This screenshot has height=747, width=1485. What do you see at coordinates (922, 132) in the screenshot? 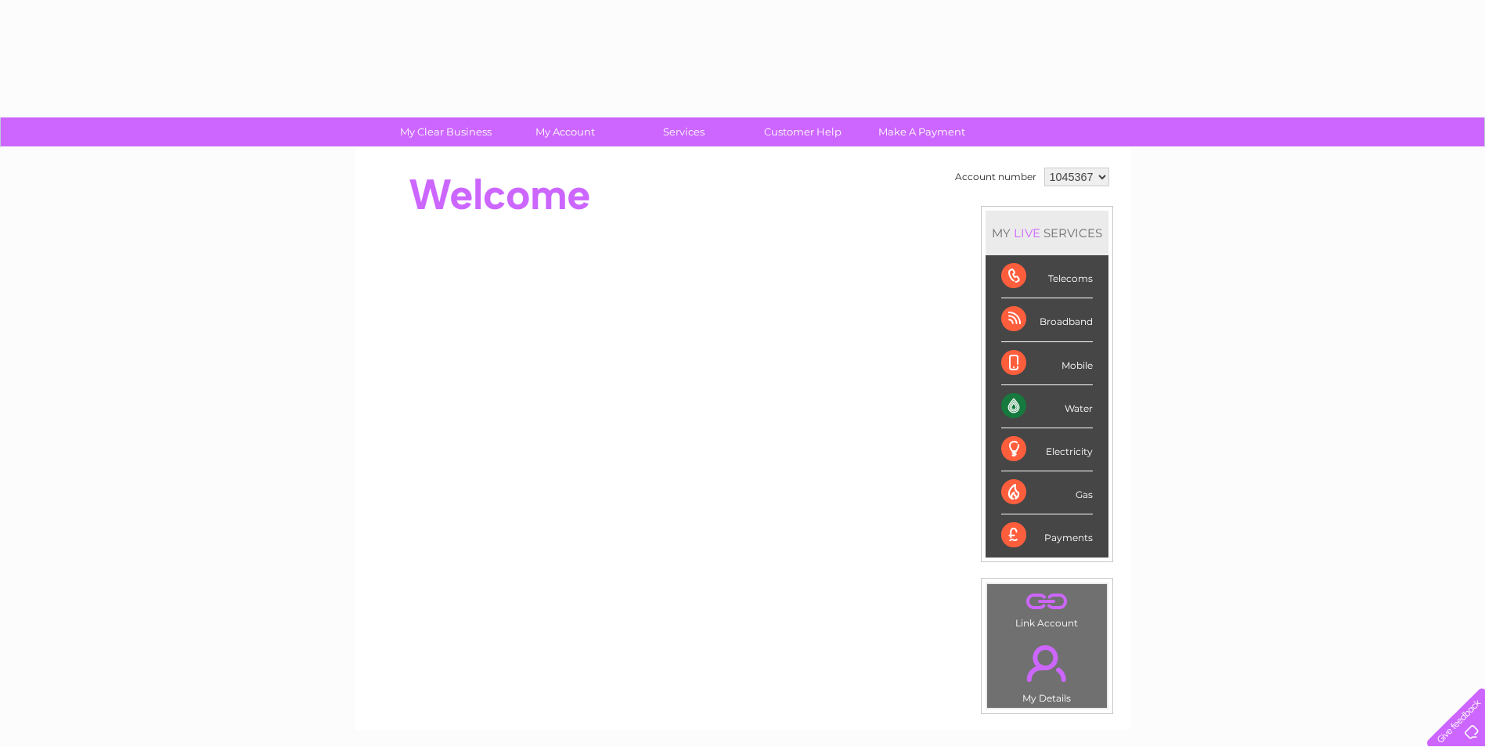
I see `a: Make A Payment` at bounding box center [922, 132].